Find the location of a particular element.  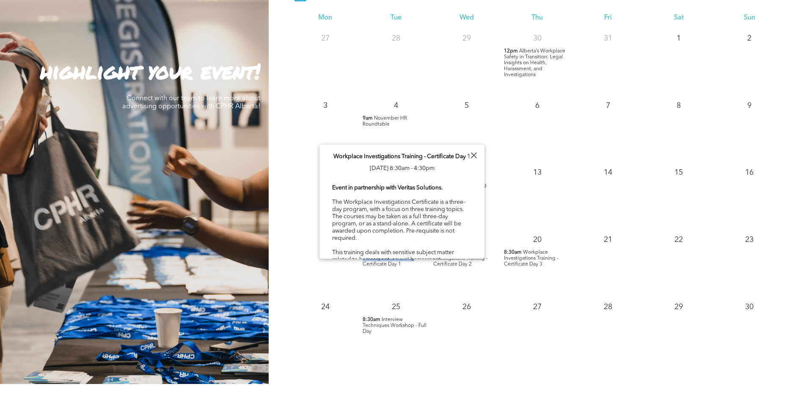

p: 1 is located at coordinates (679, 39).